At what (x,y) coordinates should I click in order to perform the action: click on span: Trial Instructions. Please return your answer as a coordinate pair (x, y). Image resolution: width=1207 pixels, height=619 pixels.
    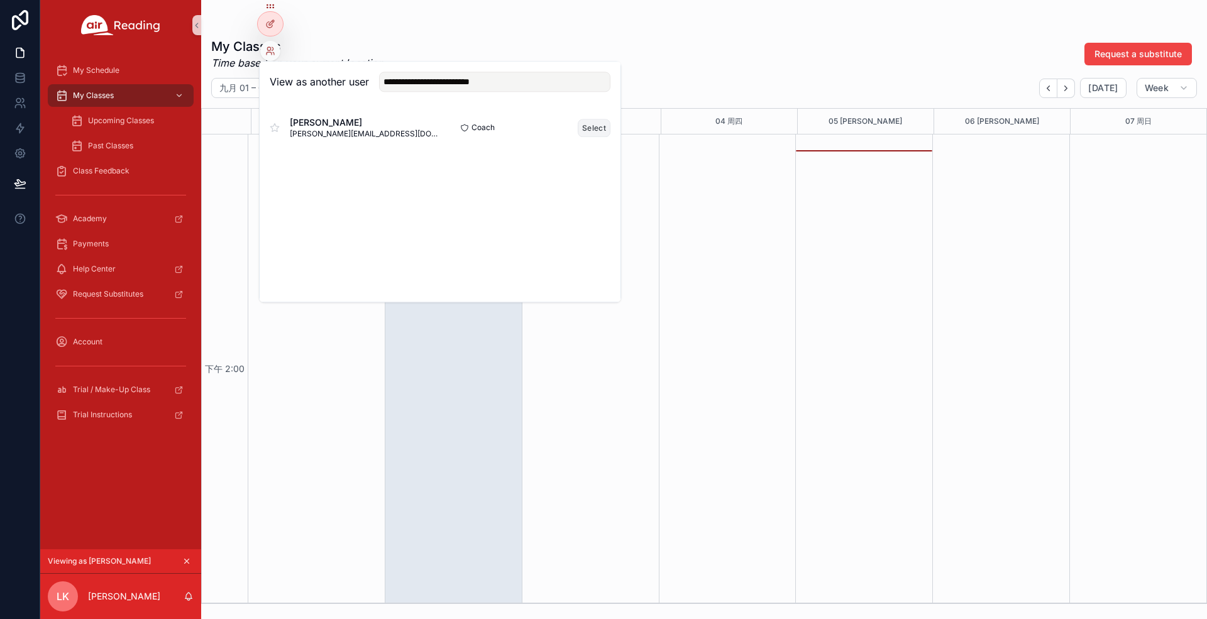
    Looking at the image, I should click on (102, 415).